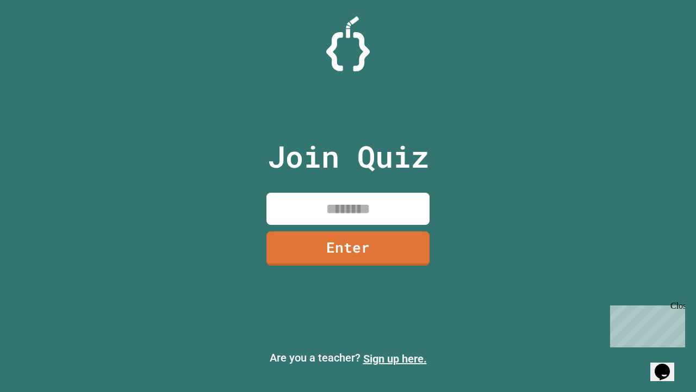 This screenshot has height=392, width=696. I want to click on p: Join Quiz, so click(348, 156).